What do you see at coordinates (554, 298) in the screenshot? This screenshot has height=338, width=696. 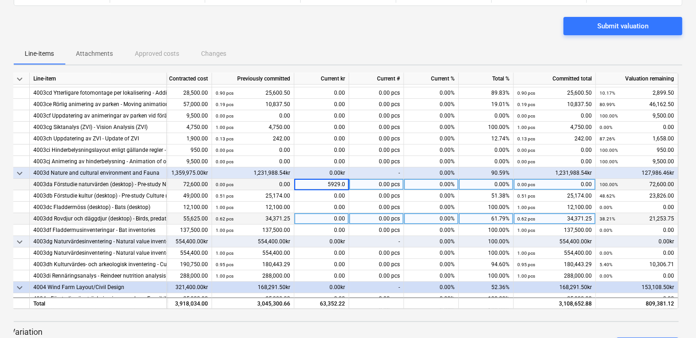 I see `div: 25,000.00` at bounding box center [554, 298].